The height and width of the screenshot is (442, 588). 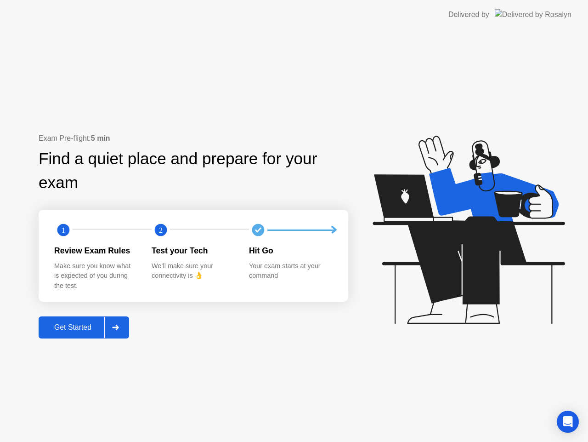 I want to click on div: Find a quiet place and prepare for your exam, so click(x=193, y=171).